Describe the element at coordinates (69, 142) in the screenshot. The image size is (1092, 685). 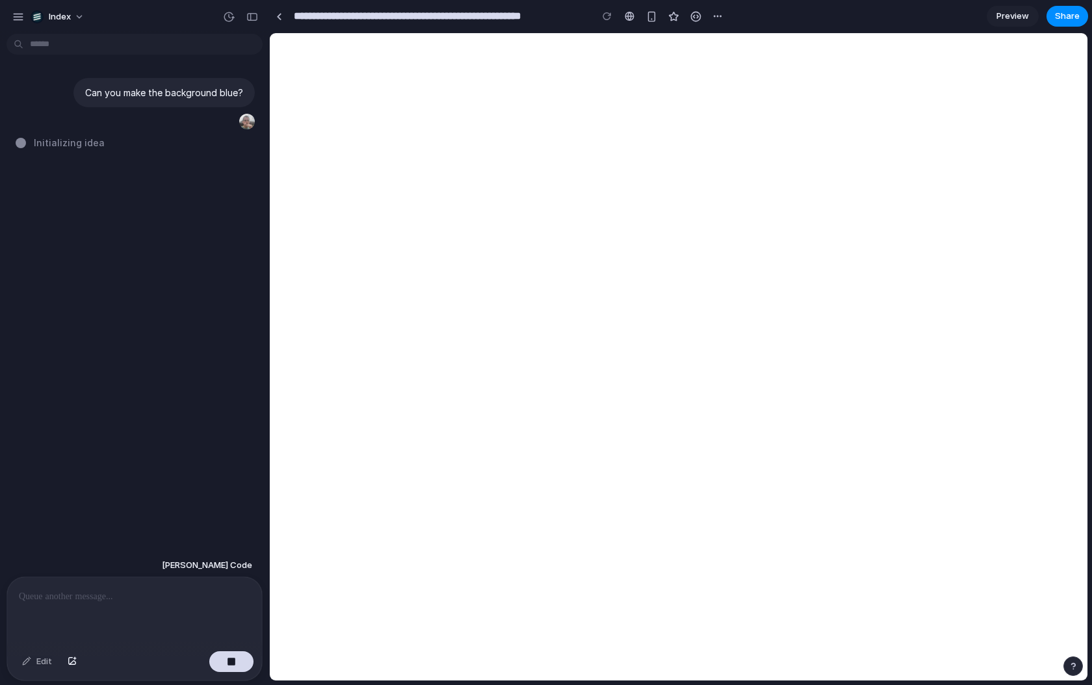
I see `span: Initializing idea` at that location.